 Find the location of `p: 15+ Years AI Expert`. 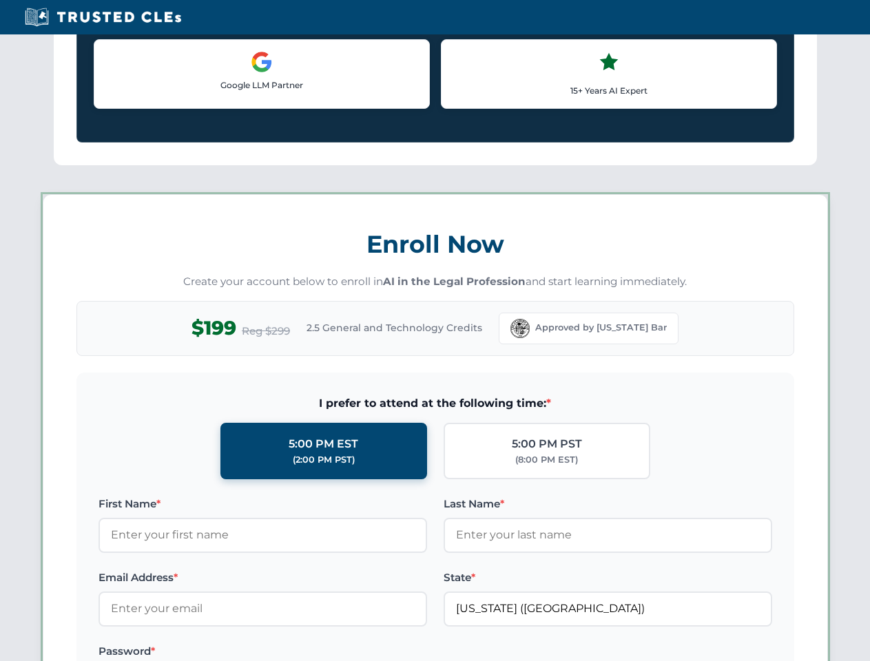

p: 15+ Years AI Expert is located at coordinates (609, 90).